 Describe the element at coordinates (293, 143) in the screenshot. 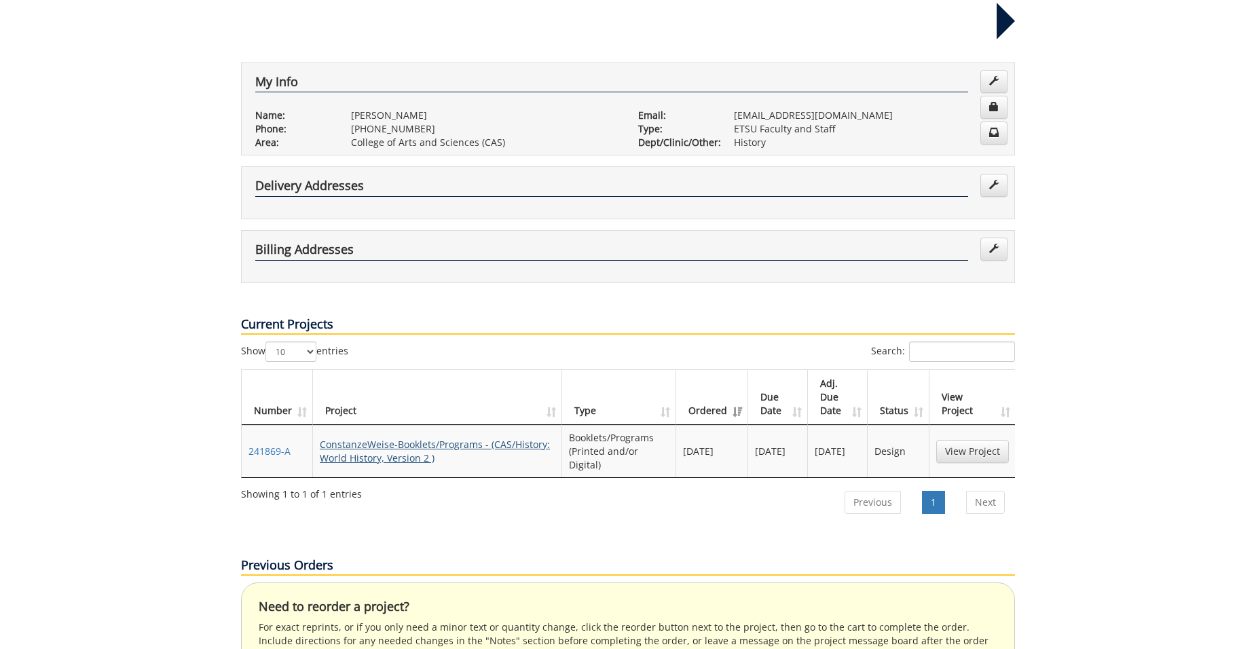

I see `p: Area:` at that location.